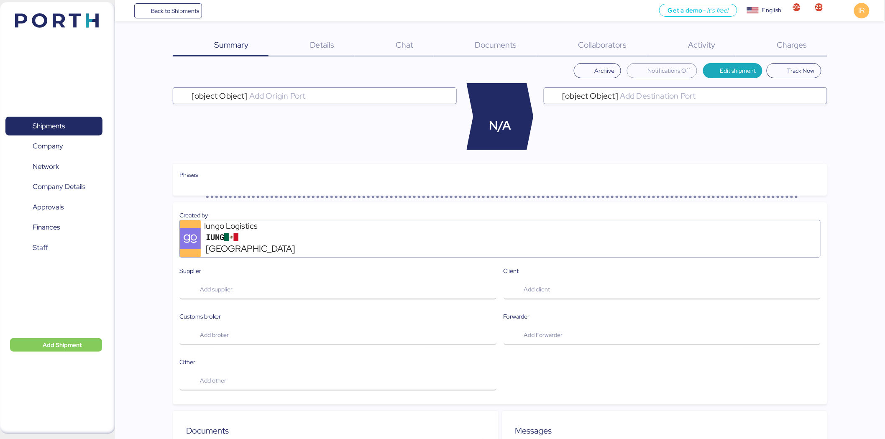 The height and width of the screenshot is (439, 885). Describe the element at coordinates (338, 289) in the screenshot. I see `button: Add supplier` at that location.